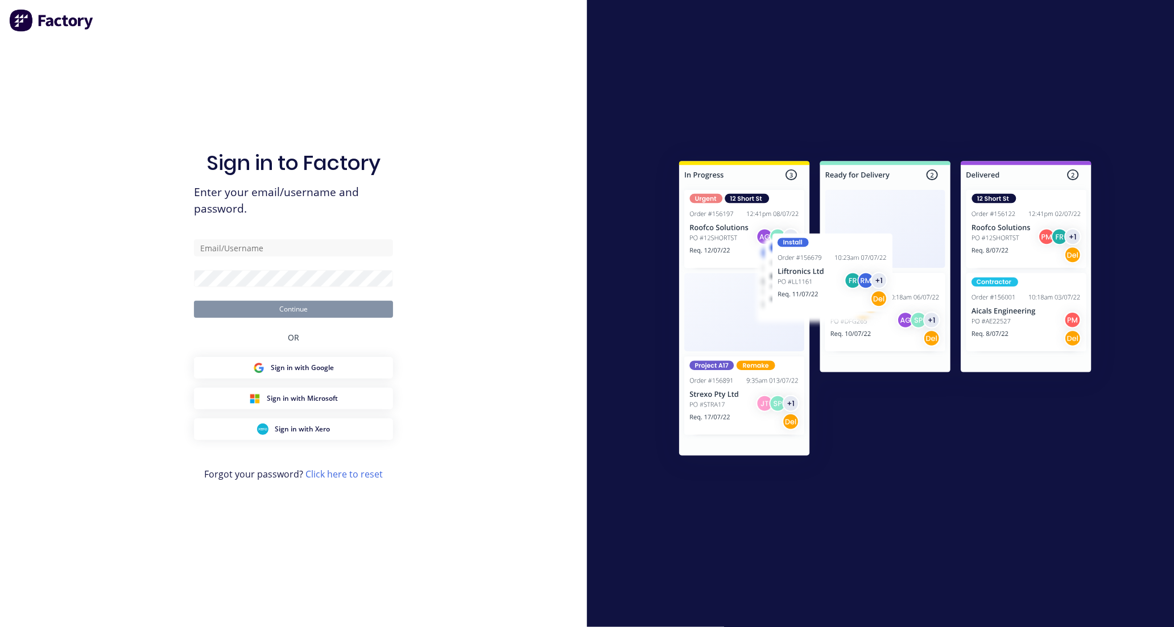  What do you see at coordinates (259, 368) in the screenshot?
I see `img: Google Sign in` at bounding box center [259, 368].